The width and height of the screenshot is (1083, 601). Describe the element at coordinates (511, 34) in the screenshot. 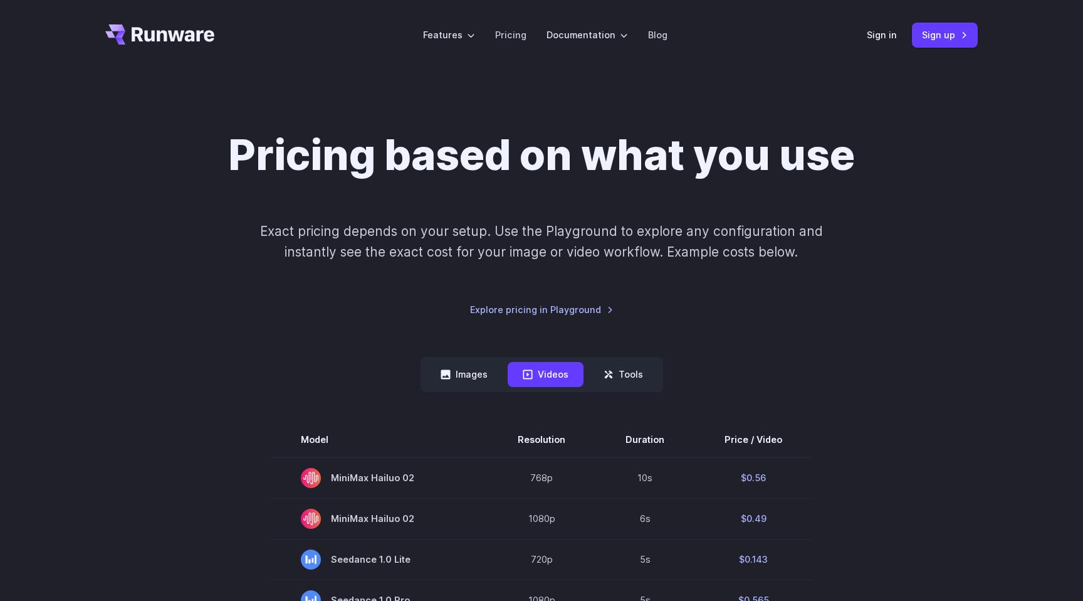

I see `a: Pricing` at that location.